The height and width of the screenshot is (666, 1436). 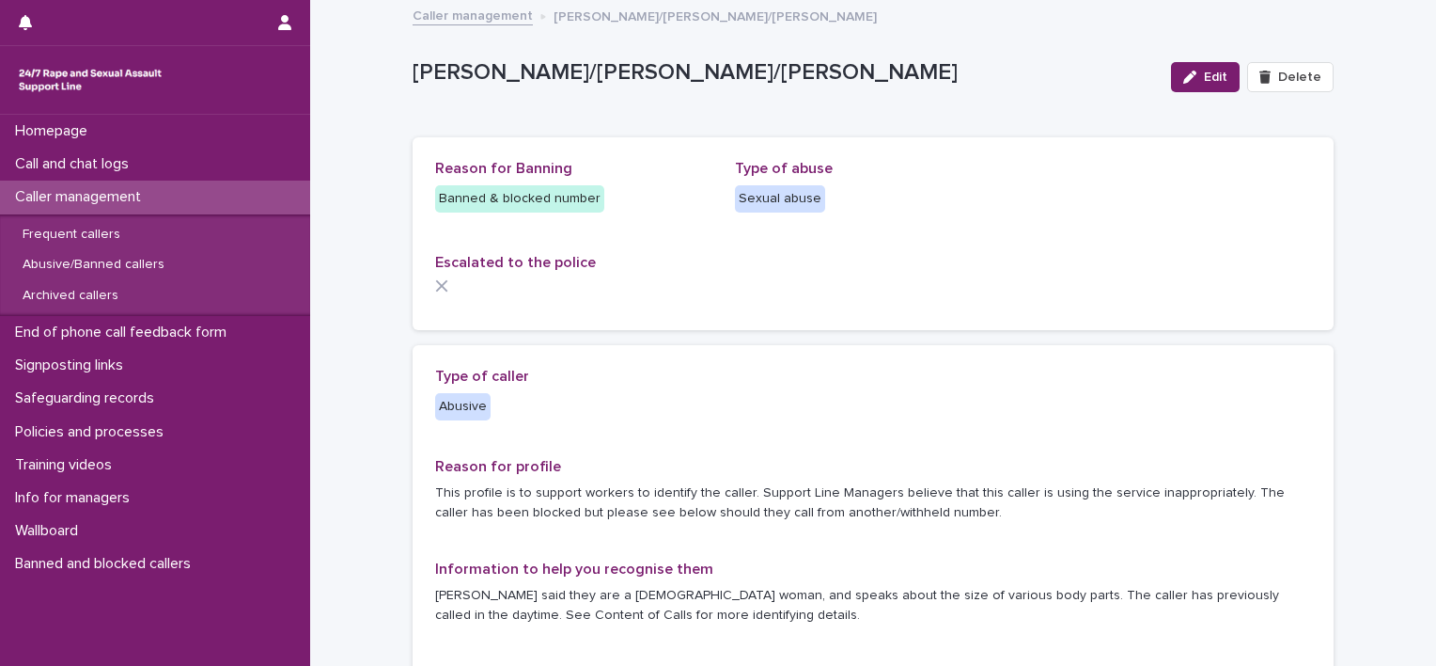 What do you see at coordinates (1300, 77) in the screenshot?
I see `span: Delete` at bounding box center [1300, 77].